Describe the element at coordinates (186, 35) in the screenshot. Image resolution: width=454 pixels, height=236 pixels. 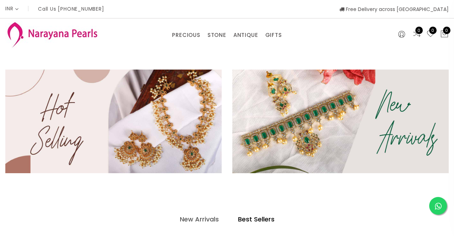
I see `a: PRECIOUS` at that location.